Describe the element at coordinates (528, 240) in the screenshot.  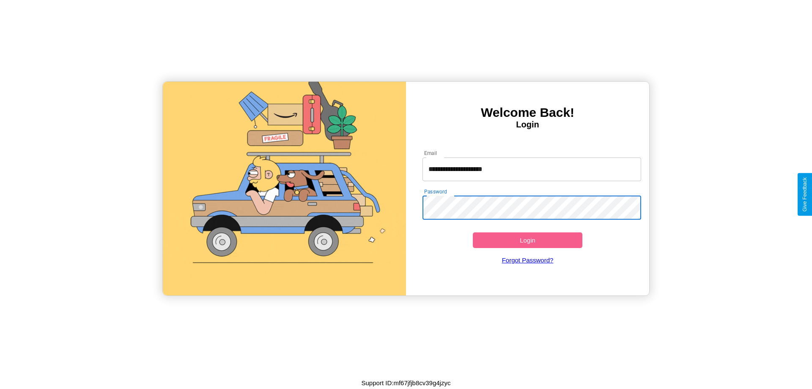
I see `button: Login` at that location.